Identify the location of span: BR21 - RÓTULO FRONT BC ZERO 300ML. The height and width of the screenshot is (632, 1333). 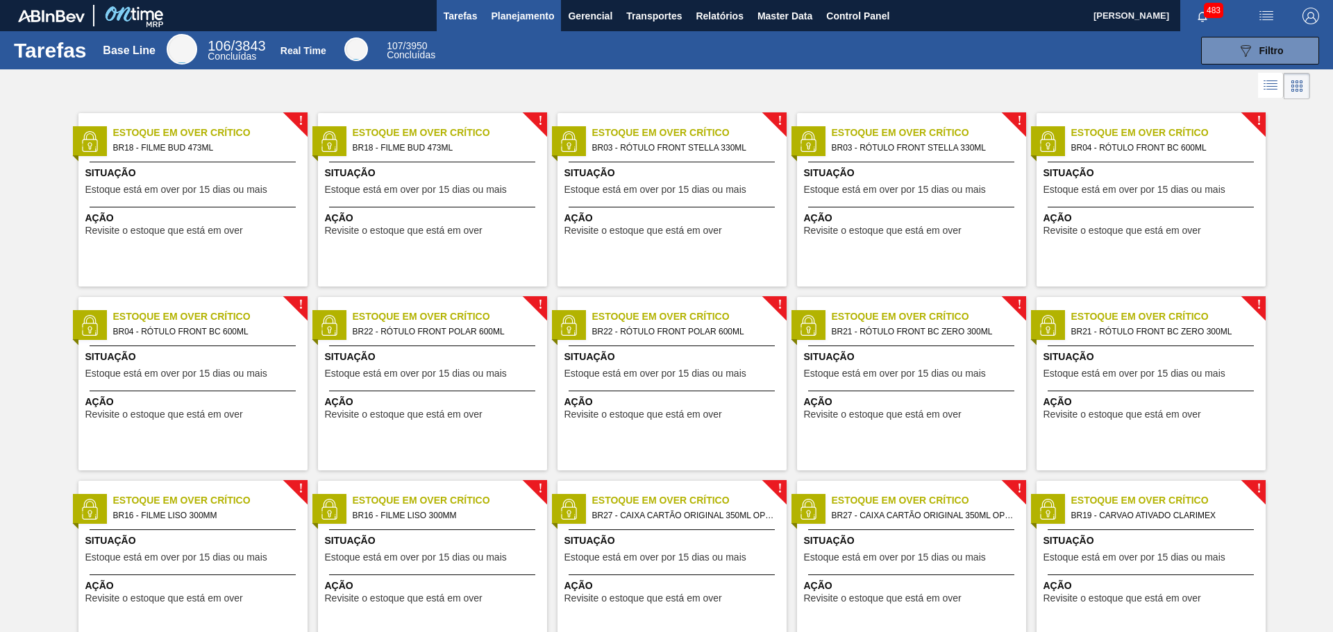
(923, 332).